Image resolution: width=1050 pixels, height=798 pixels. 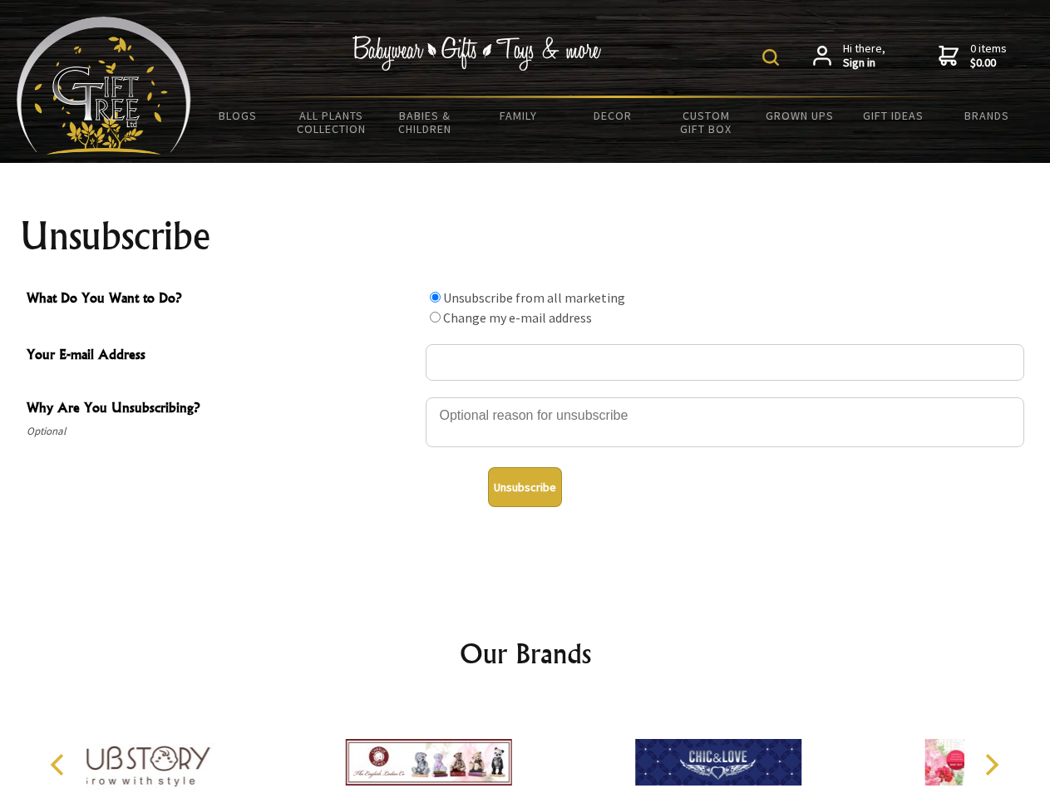 What do you see at coordinates (864, 63) in the screenshot?
I see `strong: Sign in` at bounding box center [864, 63].